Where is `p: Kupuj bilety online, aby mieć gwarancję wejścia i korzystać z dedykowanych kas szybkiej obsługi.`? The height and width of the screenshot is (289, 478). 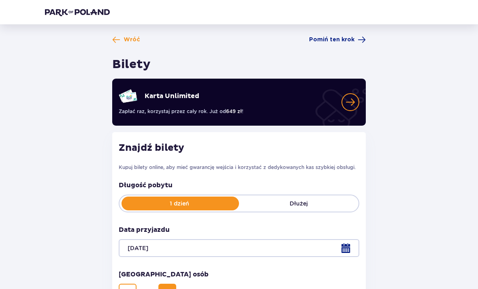
p: Kupuj bilety online, aby mieć gwarancję wejścia i korzystać z dedykowanych kas szybkiej obsługi. is located at coordinates (239, 167).